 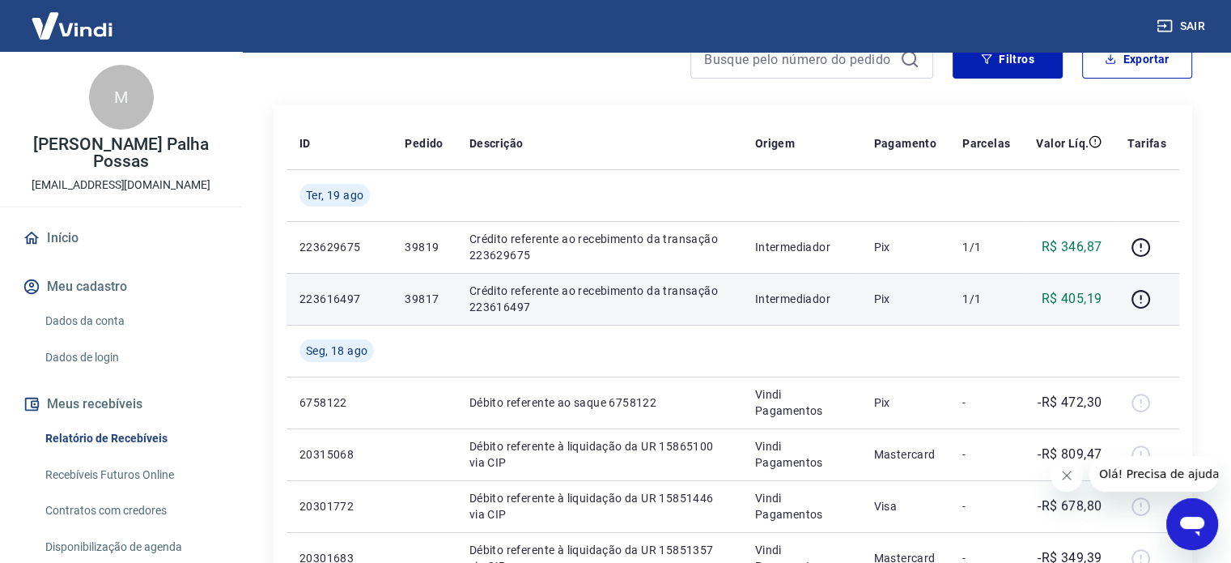 What do you see at coordinates (339, 247) in the screenshot?
I see `p: 223629675` at bounding box center [339, 247].